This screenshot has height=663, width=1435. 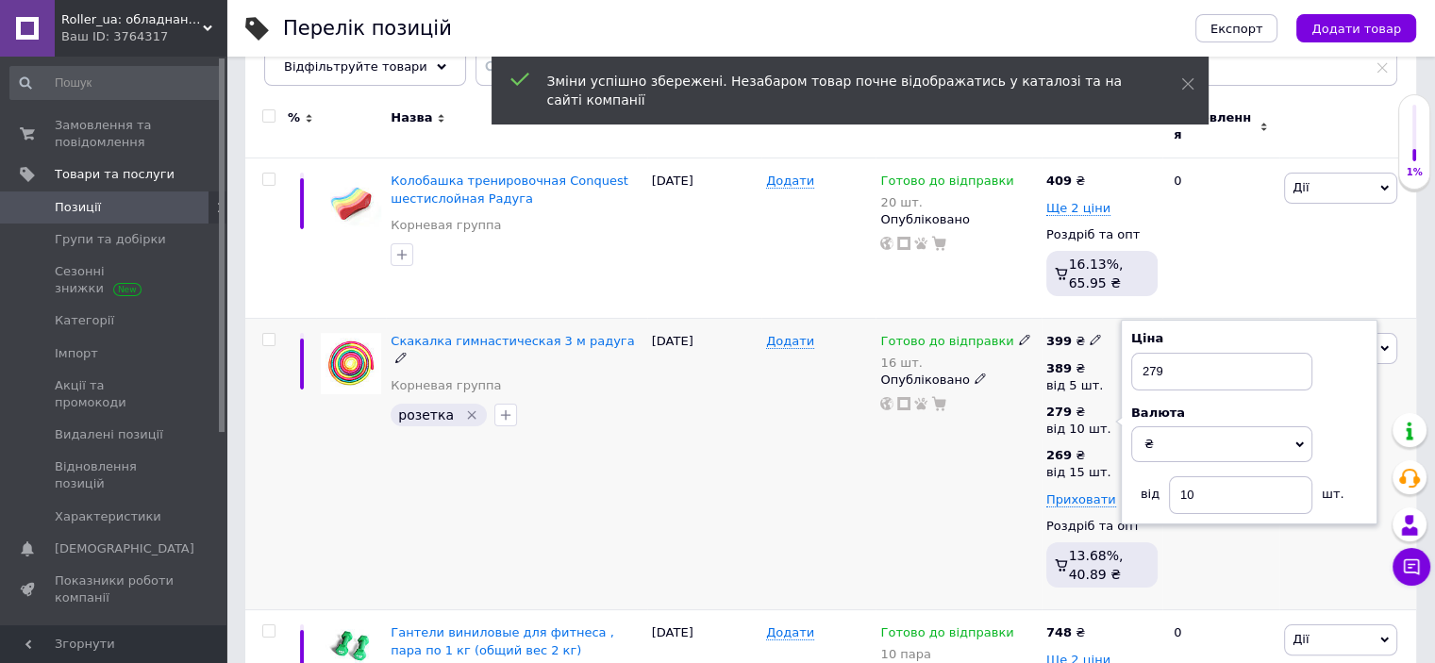 I want to click on span: Товари та послуги, so click(x=114, y=175).